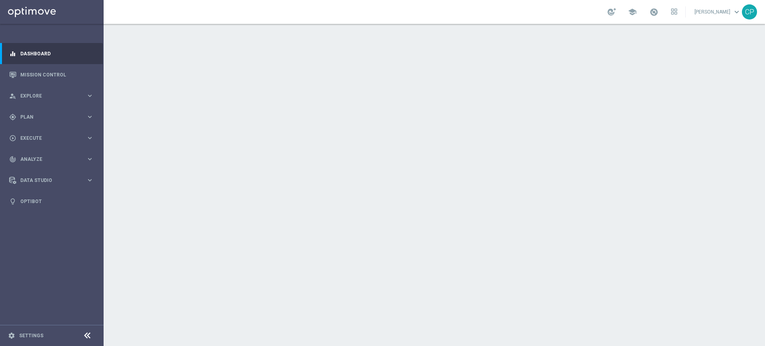 The height and width of the screenshot is (346, 765). Describe the element at coordinates (13, 159) in the screenshot. I see `i: track_changes` at that location.